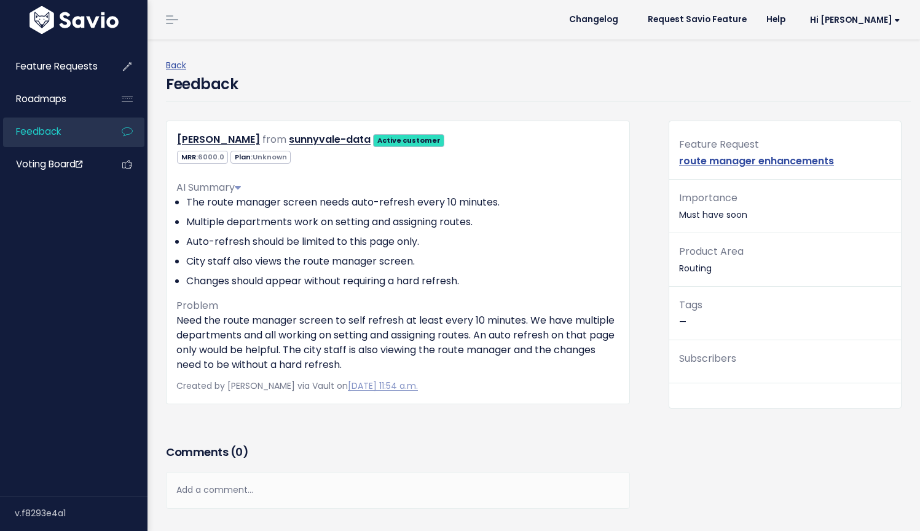 This screenshot has height=531, width=920. I want to click on span: Feedback, so click(38, 131).